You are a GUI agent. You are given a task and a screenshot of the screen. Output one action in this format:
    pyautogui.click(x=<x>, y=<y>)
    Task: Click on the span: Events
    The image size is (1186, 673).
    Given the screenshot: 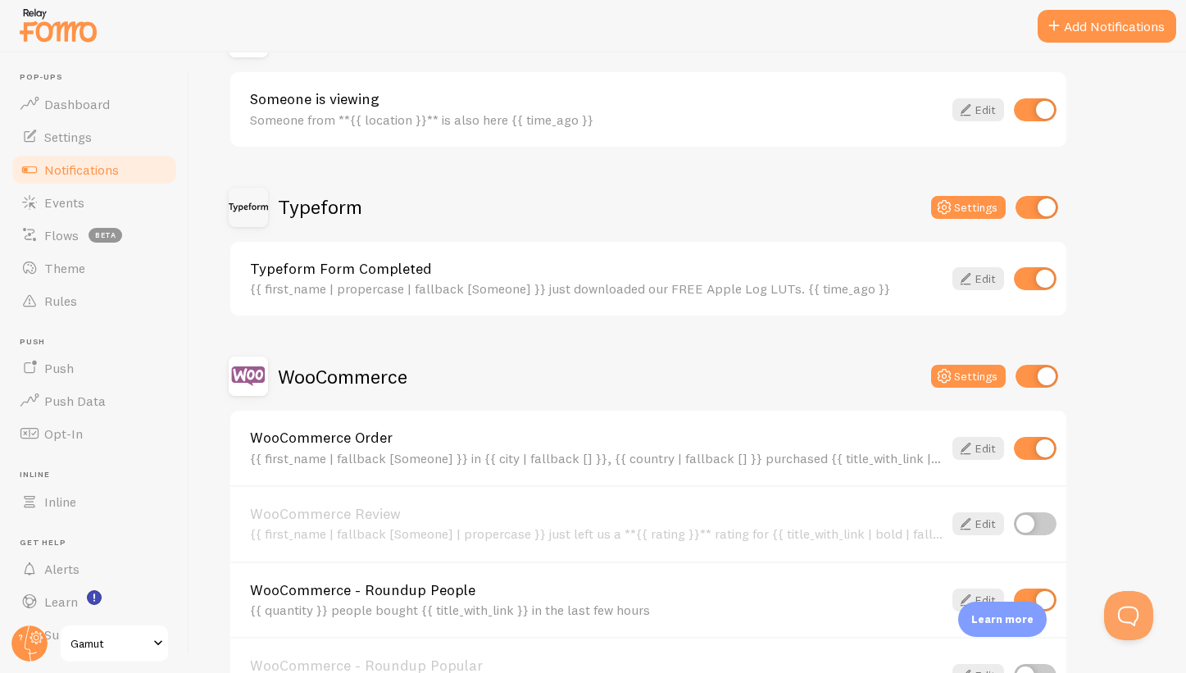 What is the action you would take?
    pyautogui.click(x=64, y=202)
    